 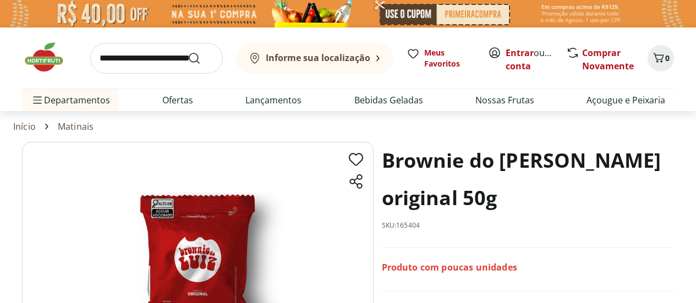 What do you see at coordinates (75, 126) in the screenshot?
I see `a: Matinais` at bounding box center [75, 126].